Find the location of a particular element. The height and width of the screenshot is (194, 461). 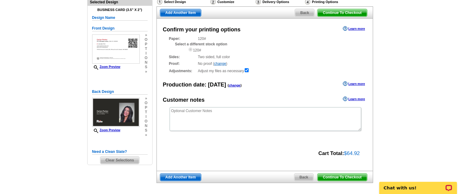

h5: Need a Clean Slate? is located at coordinates (120, 152).